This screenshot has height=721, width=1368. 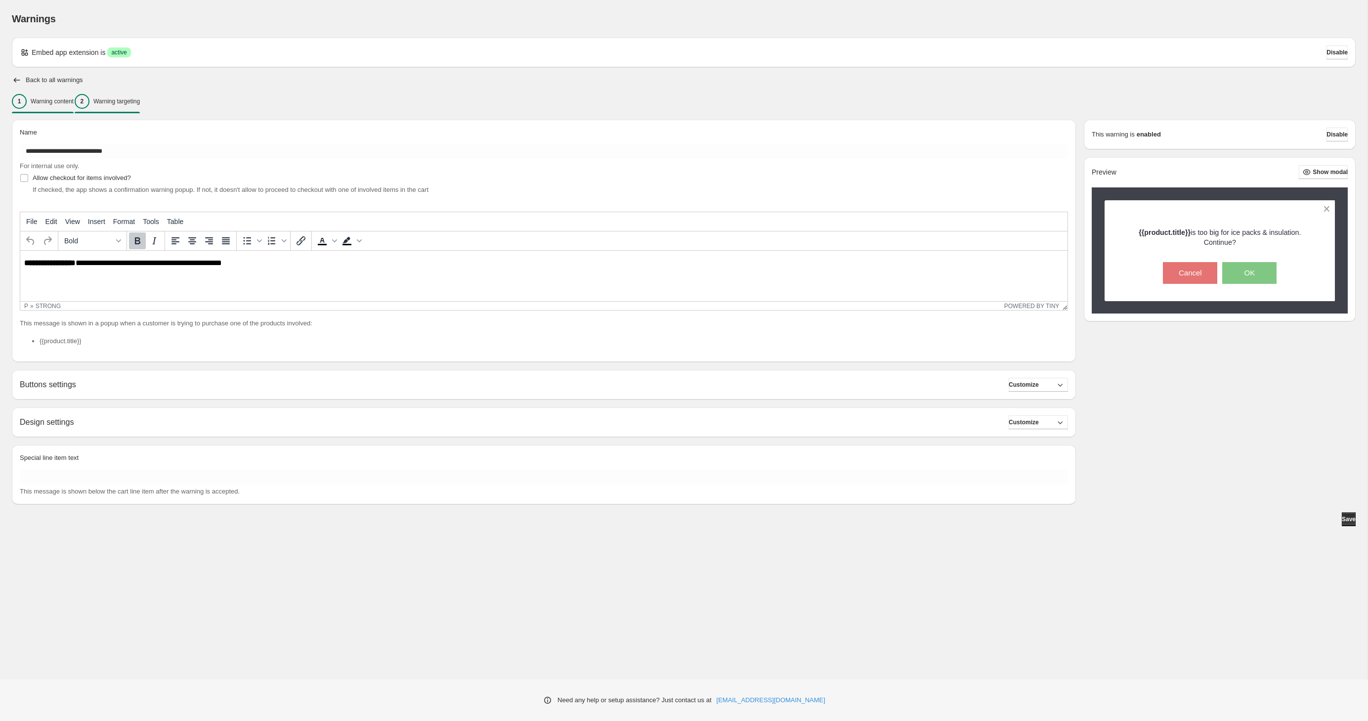 What do you see at coordinates (276, 241) in the screenshot?
I see `div: Numbered list` at bounding box center [276, 241].